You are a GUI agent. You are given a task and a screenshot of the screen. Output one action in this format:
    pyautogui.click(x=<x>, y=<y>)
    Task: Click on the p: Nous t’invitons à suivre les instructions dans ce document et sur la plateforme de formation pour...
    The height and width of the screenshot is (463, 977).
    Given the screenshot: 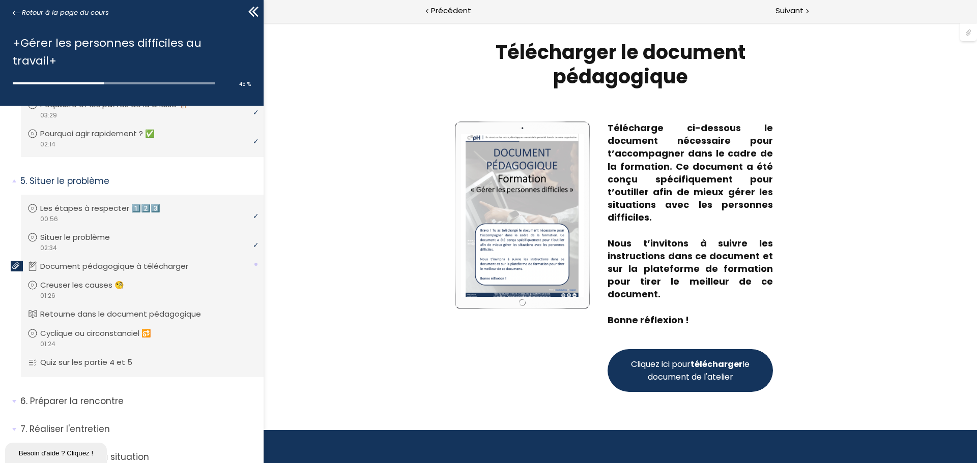 What is the action you would take?
    pyautogui.click(x=426, y=247)
    